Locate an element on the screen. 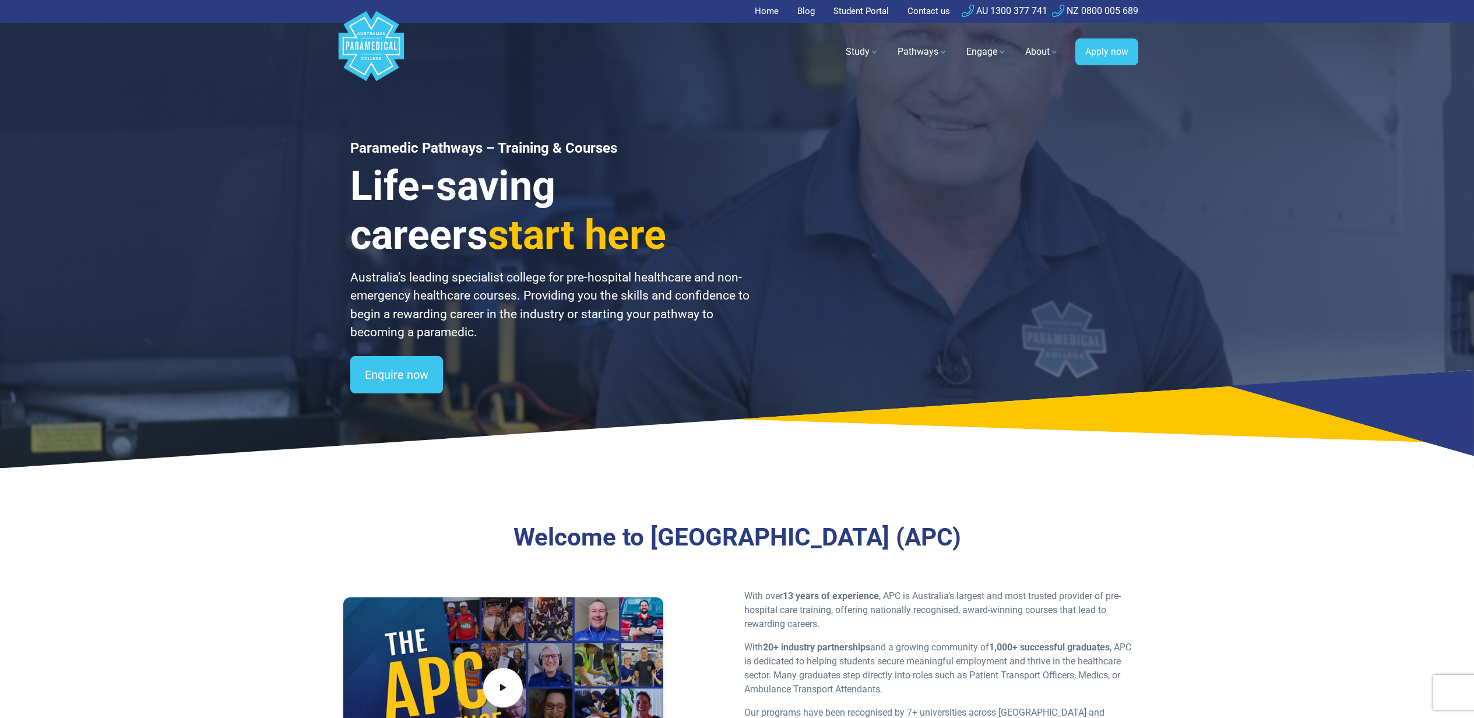 This screenshot has height=718, width=1474. h3: Life-saving careers is located at coordinates (551, 210).